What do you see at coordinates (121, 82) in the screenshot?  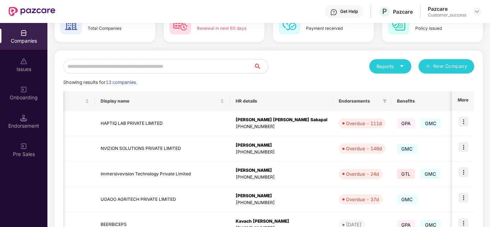 I see `span: 13 companies.` at bounding box center [121, 82].